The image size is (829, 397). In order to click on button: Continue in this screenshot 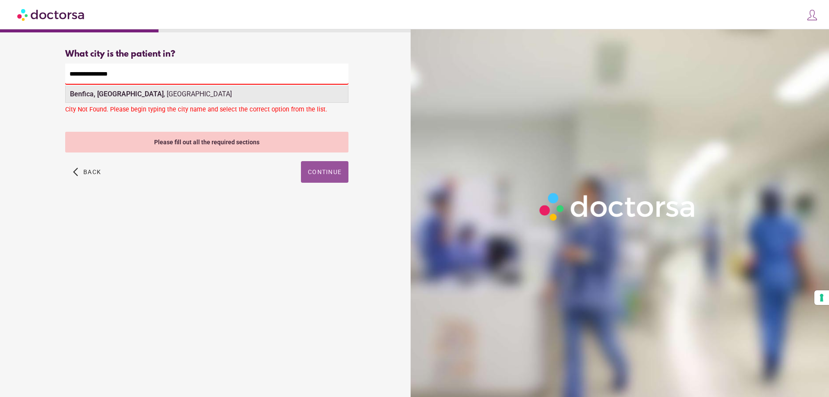, I will do `click(325, 172)`.